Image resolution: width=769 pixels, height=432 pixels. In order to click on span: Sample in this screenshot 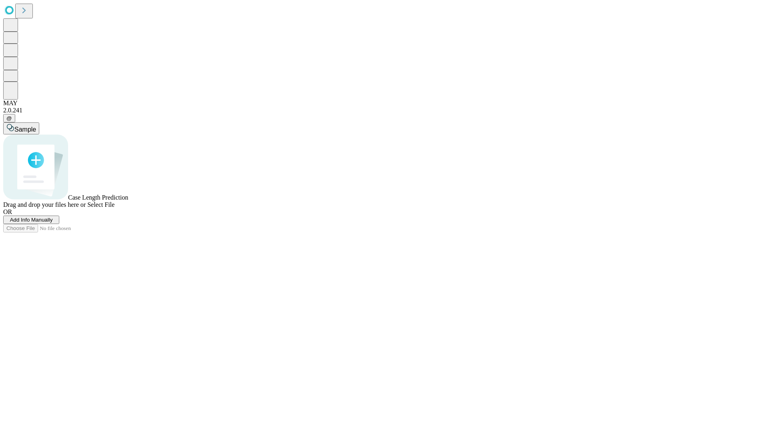, I will do `click(25, 129)`.